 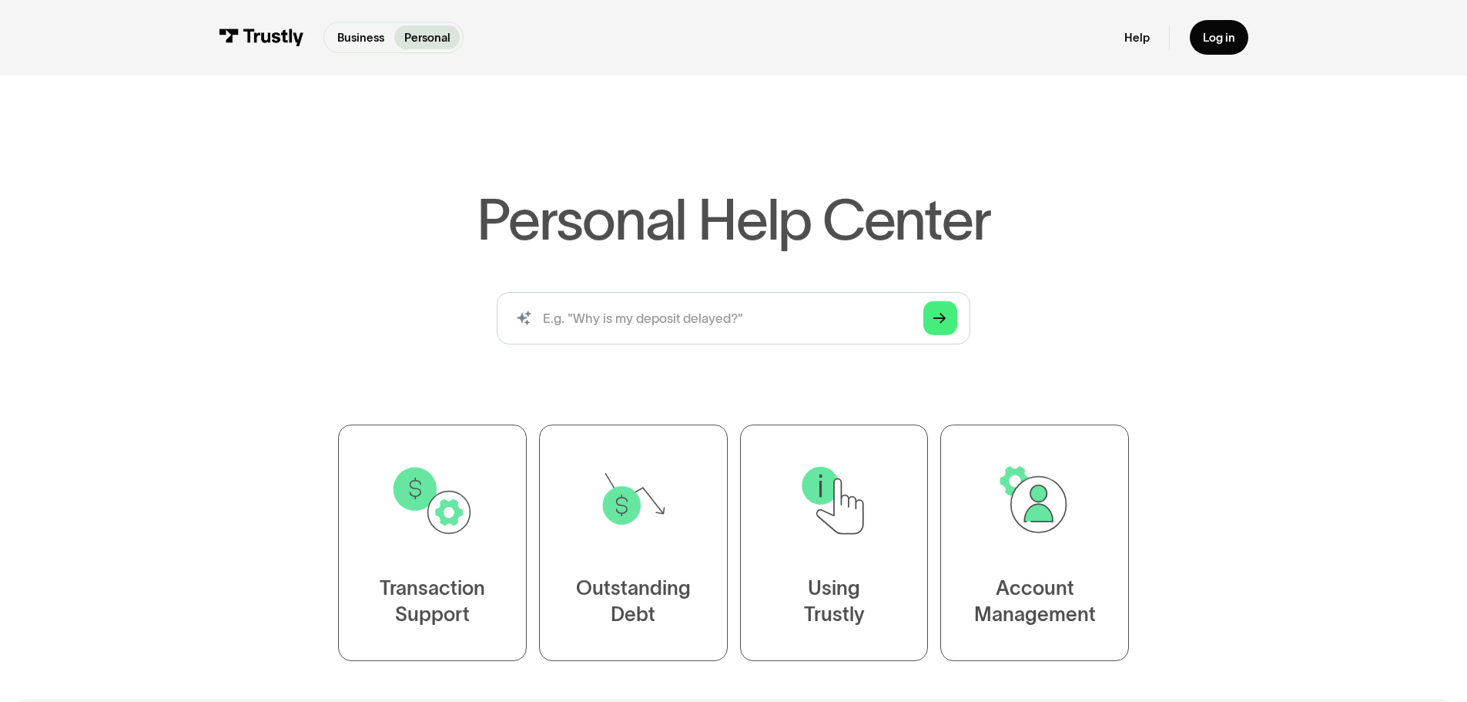 I want to click on p: Business, so click(x=361, y=38).